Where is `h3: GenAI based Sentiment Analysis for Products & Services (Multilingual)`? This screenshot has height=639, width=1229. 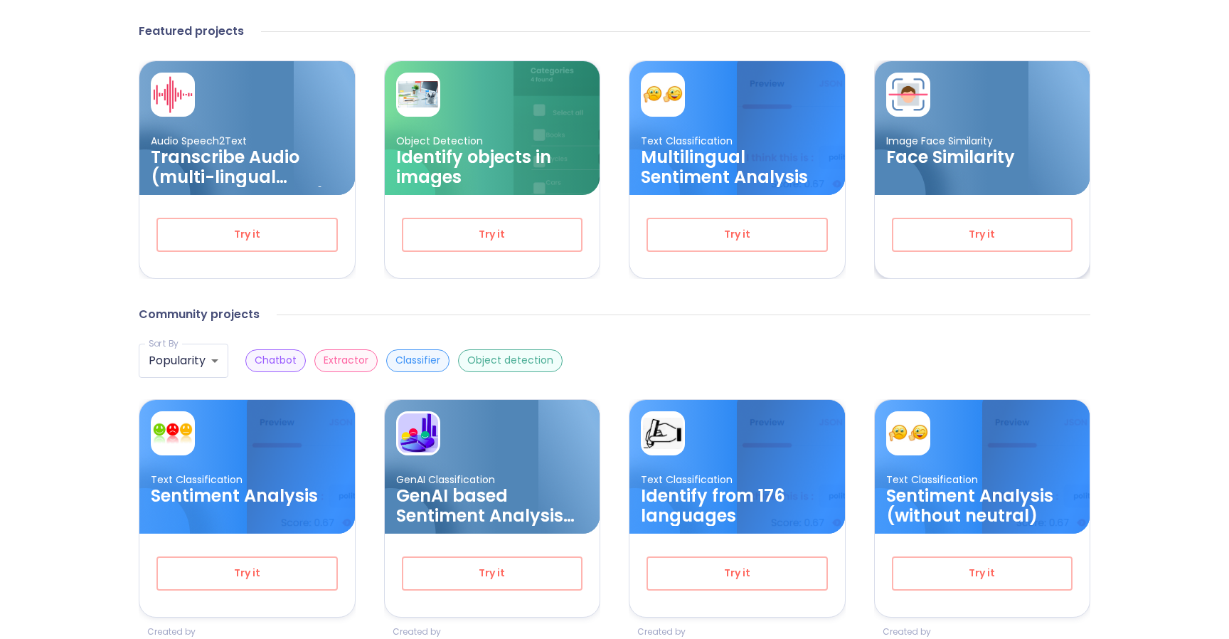 h3: GenAI based Sentiment Analysis for Products & Services (Multilingual) is located at coordinates (492, 506).